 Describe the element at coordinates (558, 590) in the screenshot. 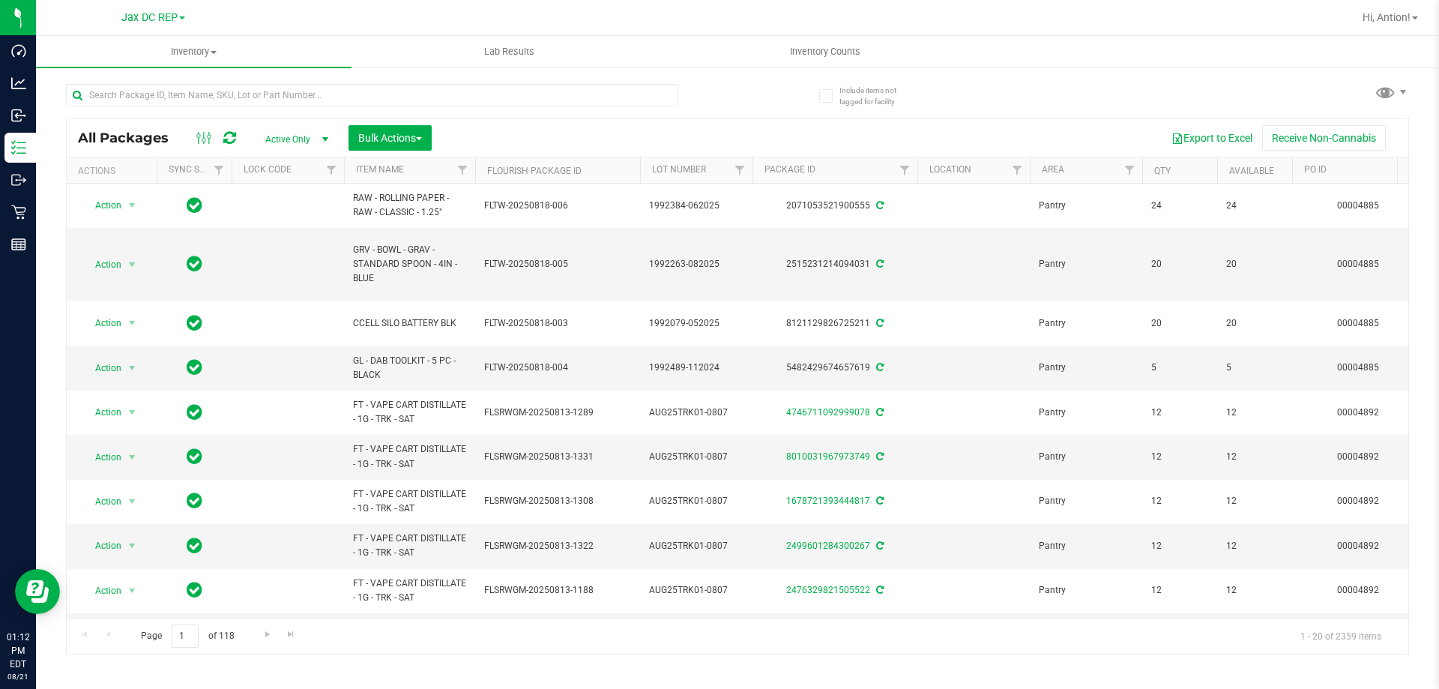

I see `span: FLSRWGM-20250813-1188` at that location.